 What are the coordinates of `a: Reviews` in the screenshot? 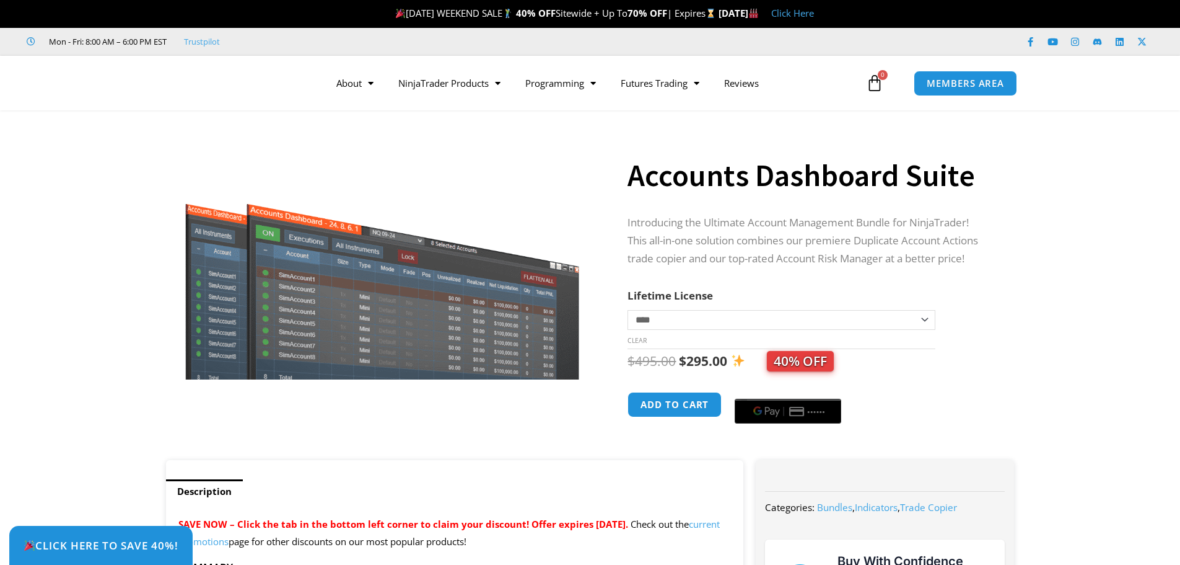 It's located at (742, 83).